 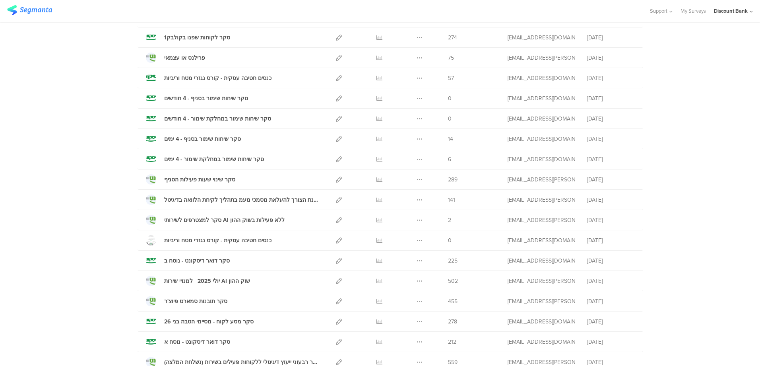 What do you see at coordinates (453, 301) in the screenshot?
I see `span: 455` at bounding box center [453, 301].